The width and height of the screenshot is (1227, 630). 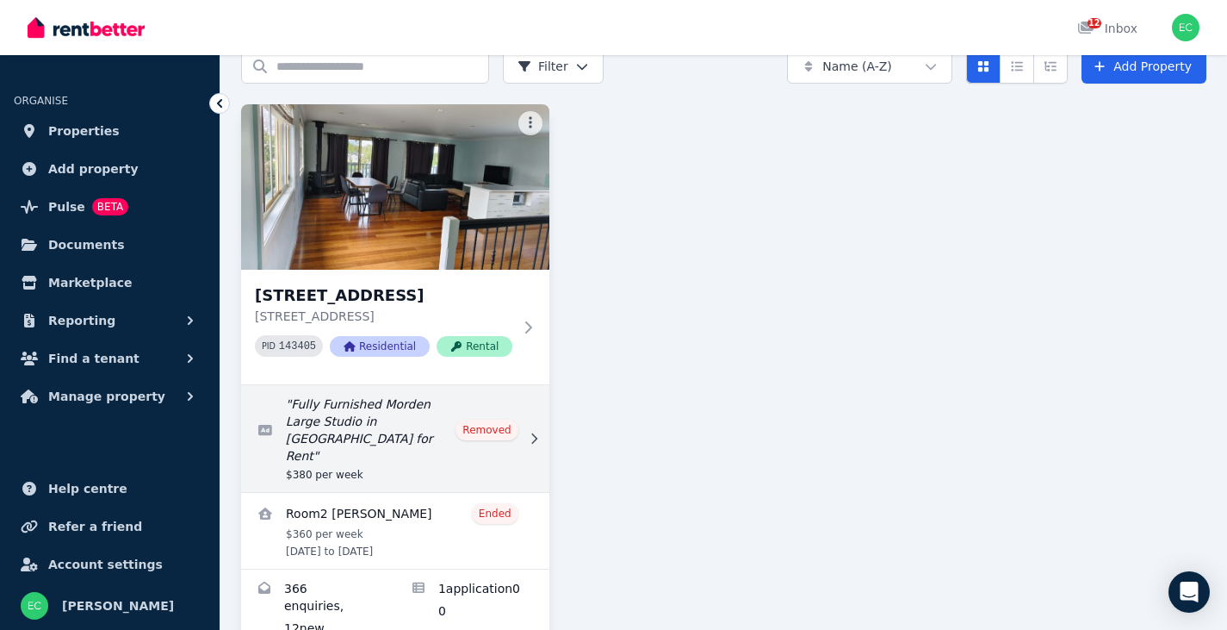 What do you see at coordinates (109, 488) in the screenshot?
I see `a: Help centre` at bounding box center [109, 488].